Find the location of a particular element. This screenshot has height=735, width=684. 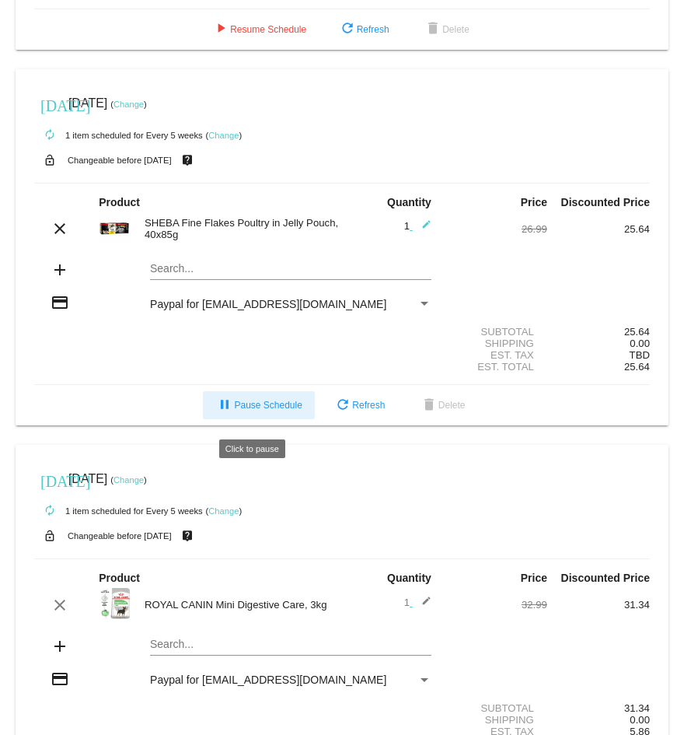

div: Est. Tax is located at coordinates (496, 355).